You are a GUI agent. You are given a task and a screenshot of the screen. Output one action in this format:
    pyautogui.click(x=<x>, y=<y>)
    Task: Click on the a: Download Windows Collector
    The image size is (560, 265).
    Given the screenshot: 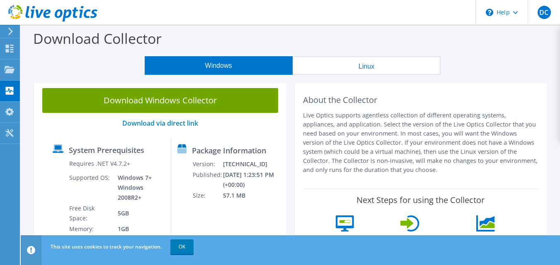 What is the action you would take?
    pyautogui.click(x=160, y=101)
    